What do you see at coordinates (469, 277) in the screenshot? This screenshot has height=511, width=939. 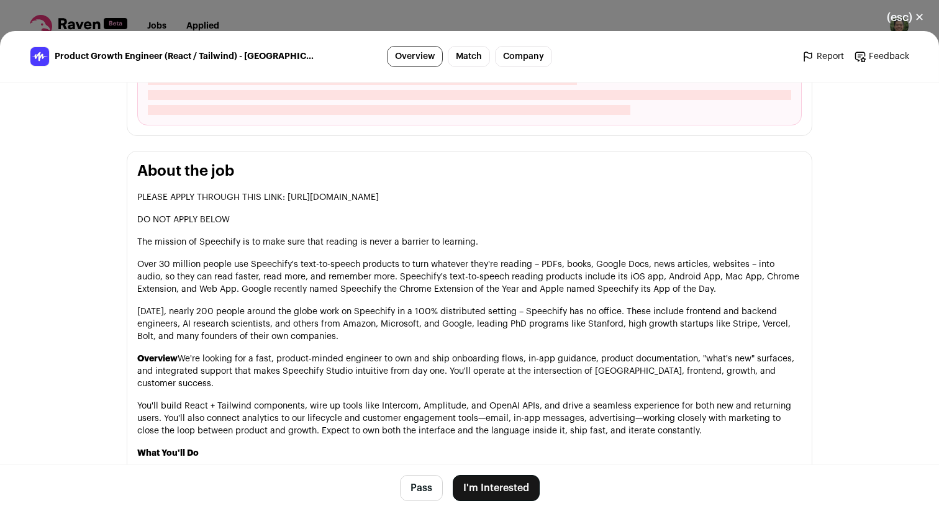 I see `p: Over 30 million people use Speechify's text-to-speech products to turn whatever they're reading –...` at bounding box center [469, 277].